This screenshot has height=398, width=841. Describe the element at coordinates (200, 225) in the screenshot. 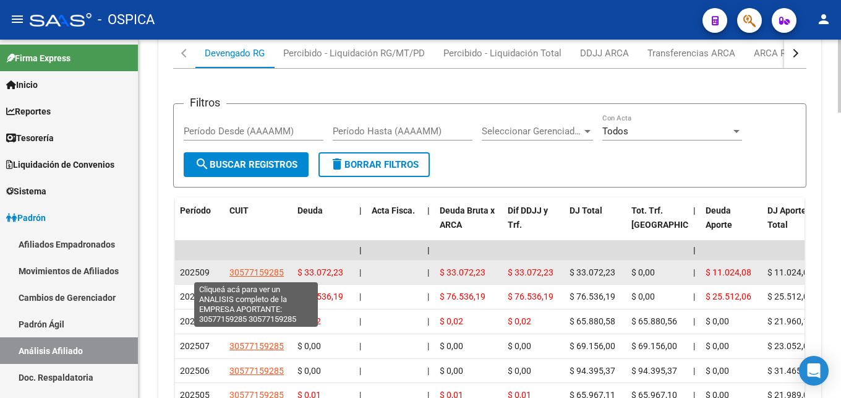

I see `datatable-header-cell: Período` at that location.